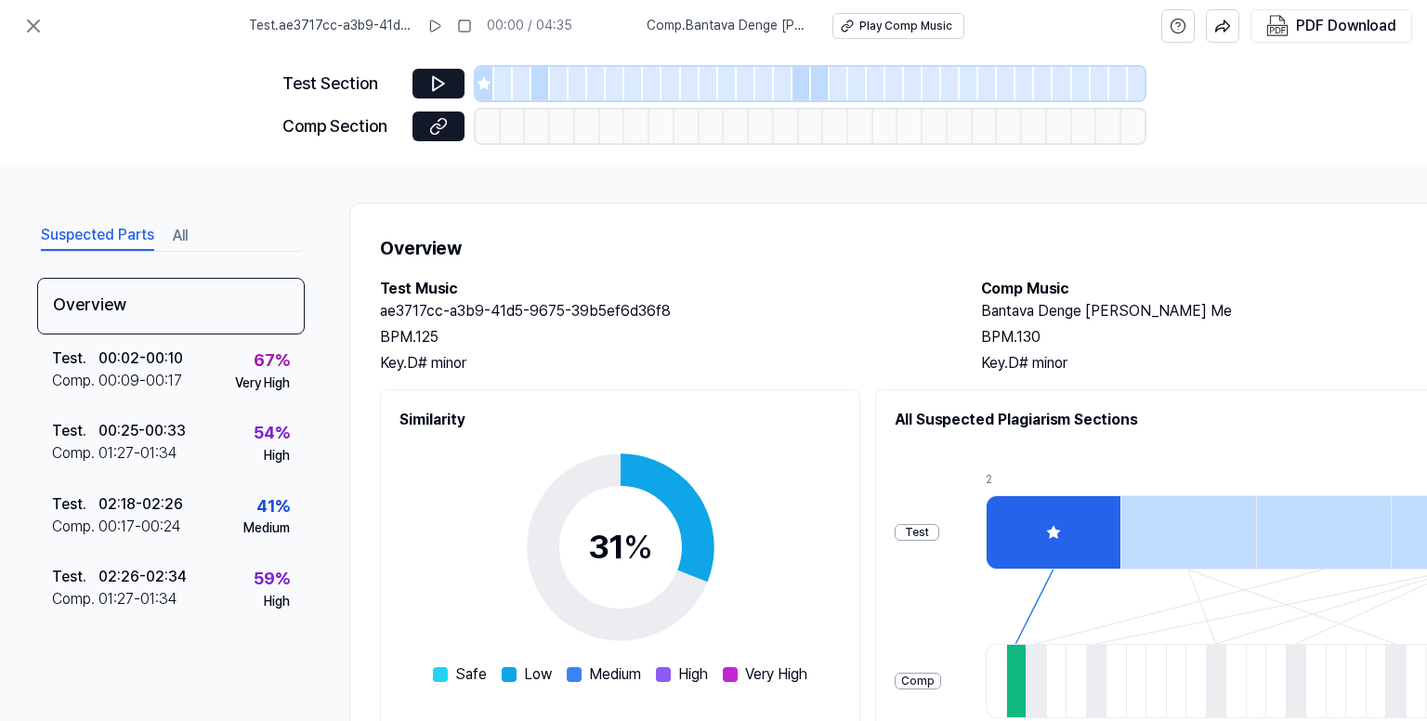 The width and height of the screenshot is (1427, 721). I want to click on div: Overview, so click(171, 306).